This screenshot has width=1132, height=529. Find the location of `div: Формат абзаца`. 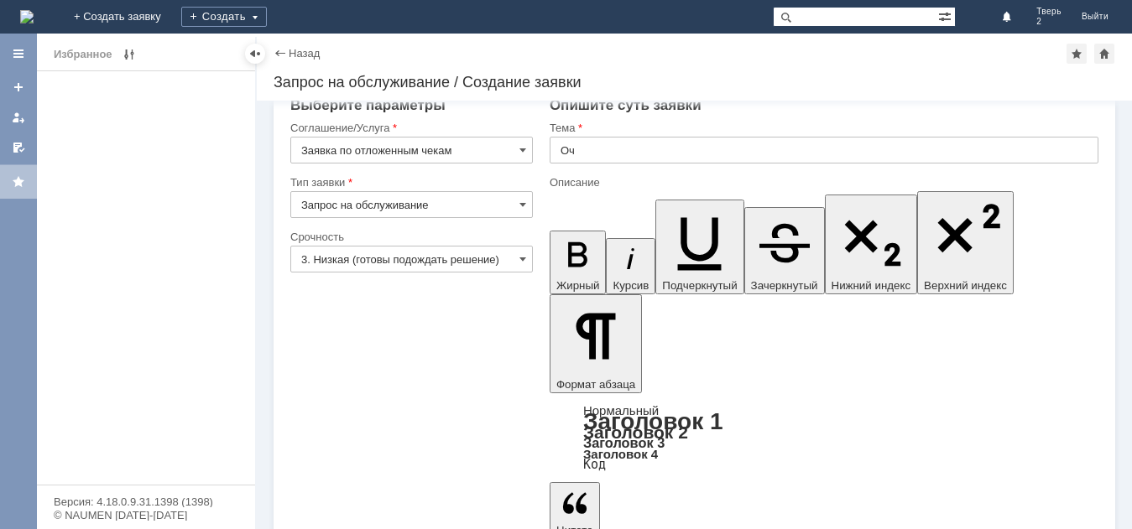

div: Формат абзаца is located at coordinates (824, 438).